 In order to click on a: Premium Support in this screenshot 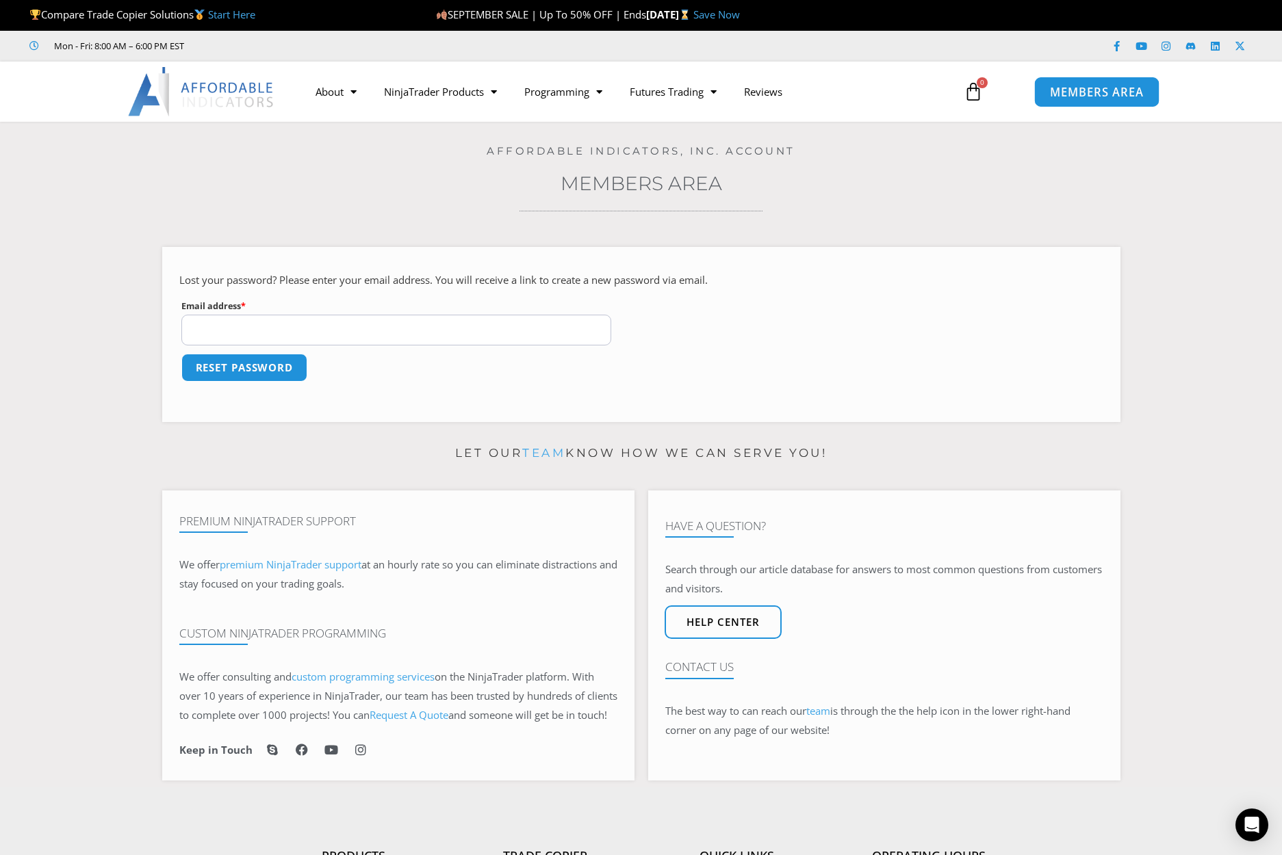, I will do `click(360, 144)`.